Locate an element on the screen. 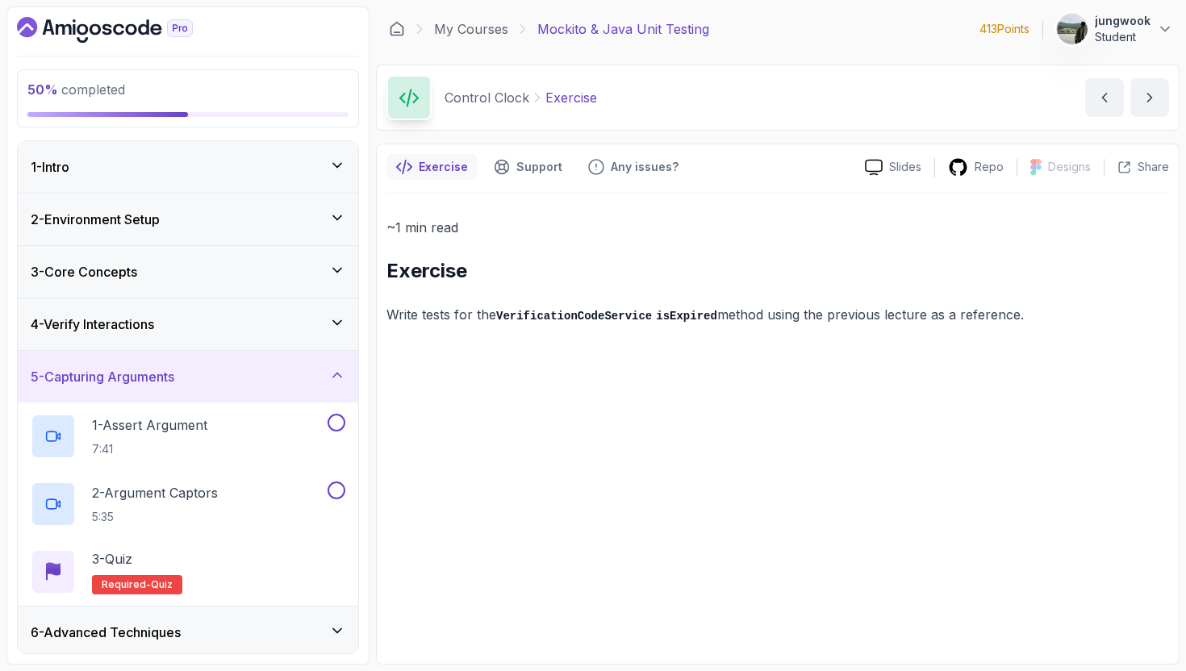 This screenshot has width=1186, height=671. span: completed is located at coordinates (76, 90).